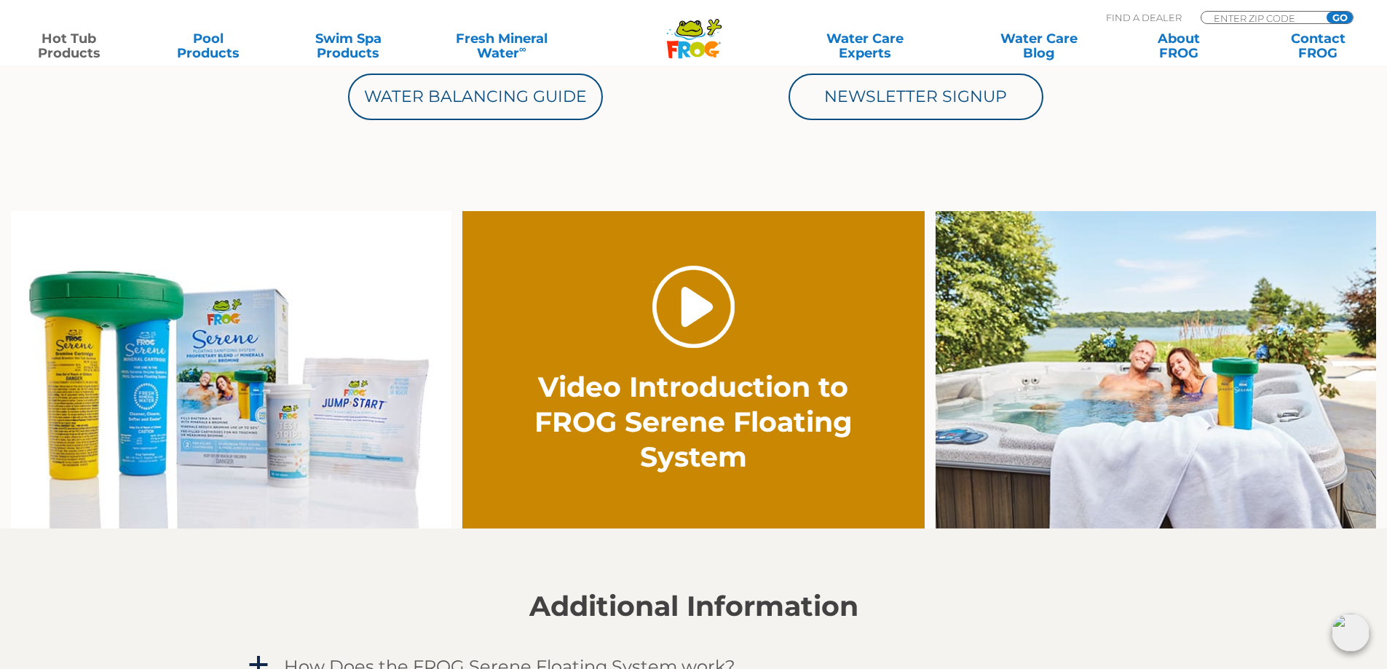 The image size is (1387, 669). Describe the element at coordinates (1261, 17) in the screenshot. I see `input: Zip Code Form` at that location.